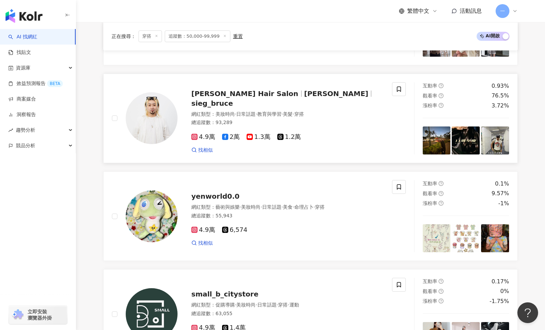  What do you see at coordinates (311, 216) in the screenshot?
I see `a: KOL Avataryenworld0.0網紅類型：藝術與娛樂·美妝時尚·日常話題·美食·命理占卜·穿搭總追蹤數：55,9434.9萬6,574找相似互動率question-circle0.1%...` at bounding box center [311, 216].